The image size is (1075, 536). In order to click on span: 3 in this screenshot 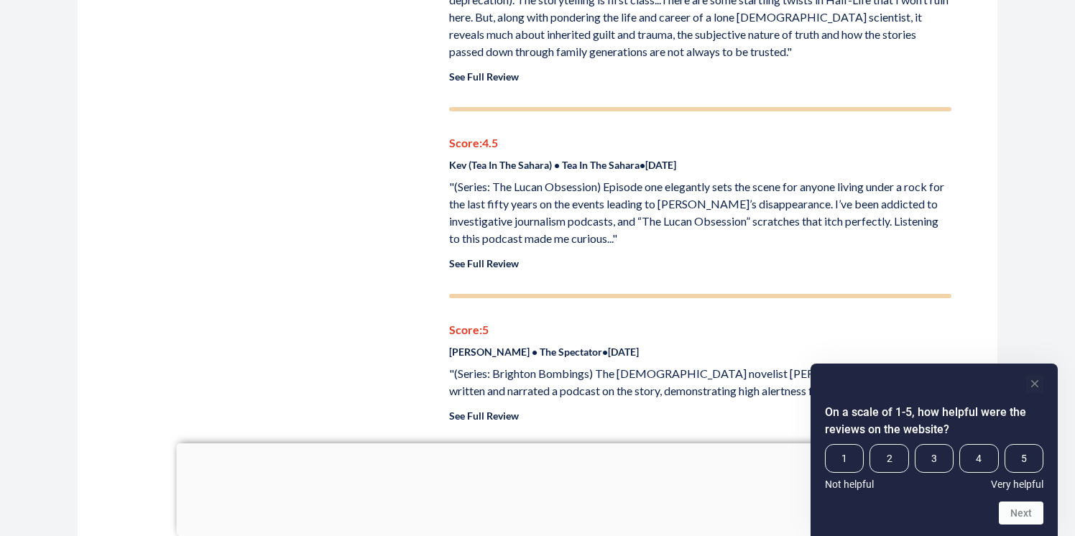, I will do `click(934, 458)`.